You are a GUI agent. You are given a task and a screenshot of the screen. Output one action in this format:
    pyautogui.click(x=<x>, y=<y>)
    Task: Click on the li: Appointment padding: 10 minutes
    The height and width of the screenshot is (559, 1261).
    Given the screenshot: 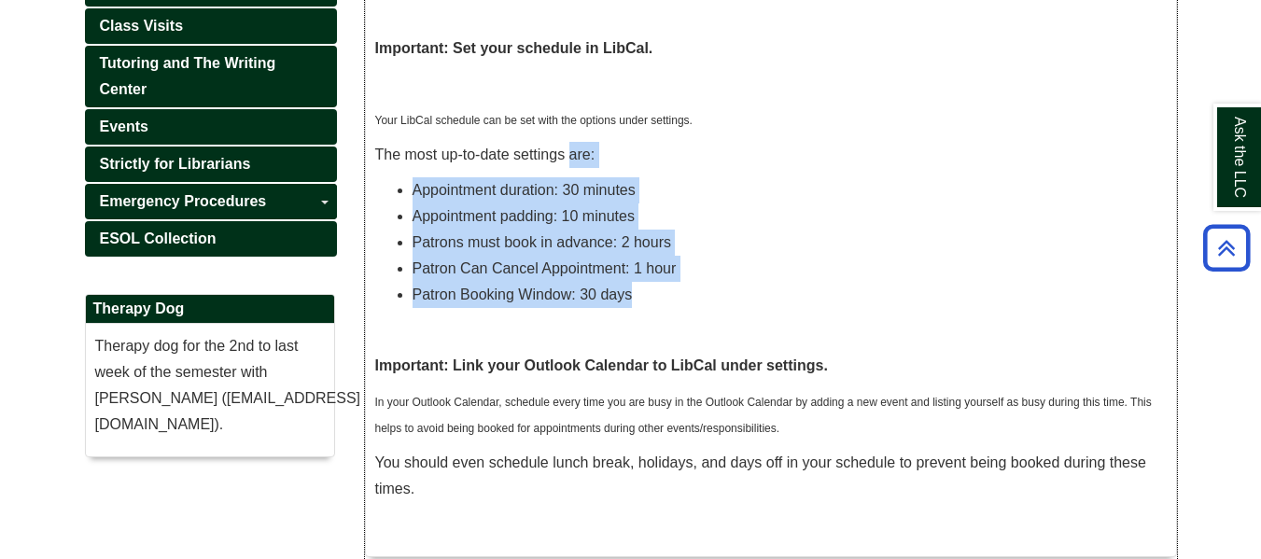 What is the action you would take?
    pyautogui.click(x=789, y=216)
    